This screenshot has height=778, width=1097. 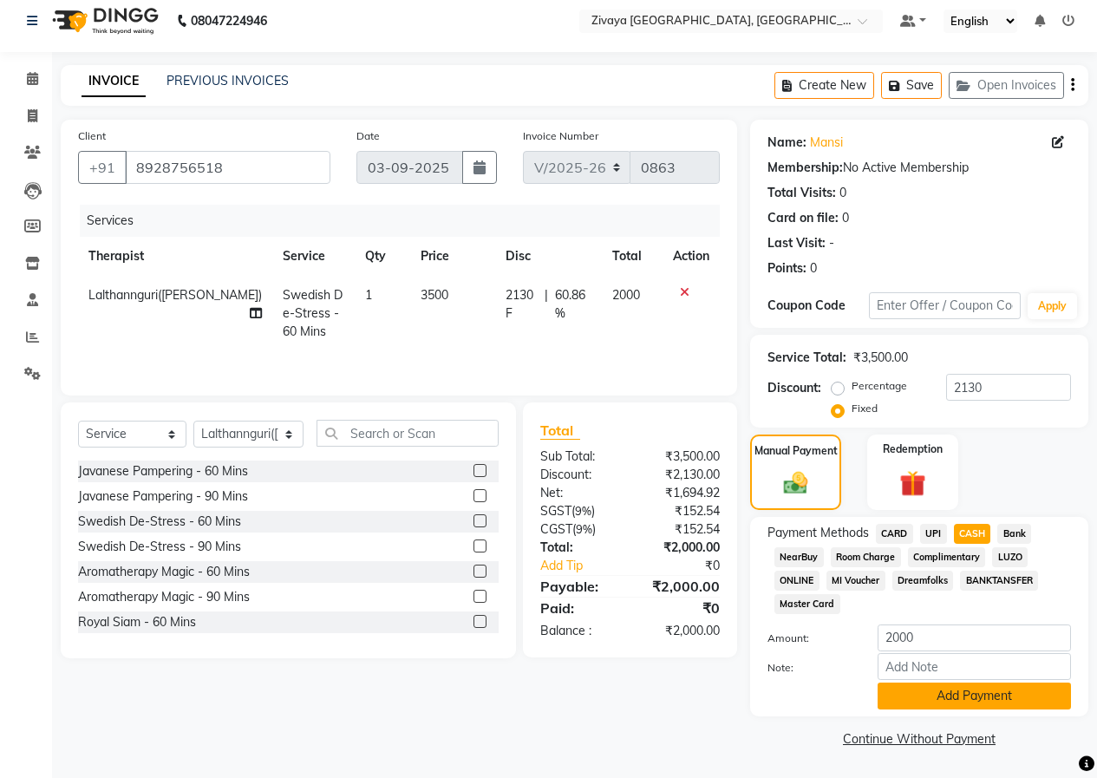 I want to click on div: Coupon Code, so click(x=818, y=305).